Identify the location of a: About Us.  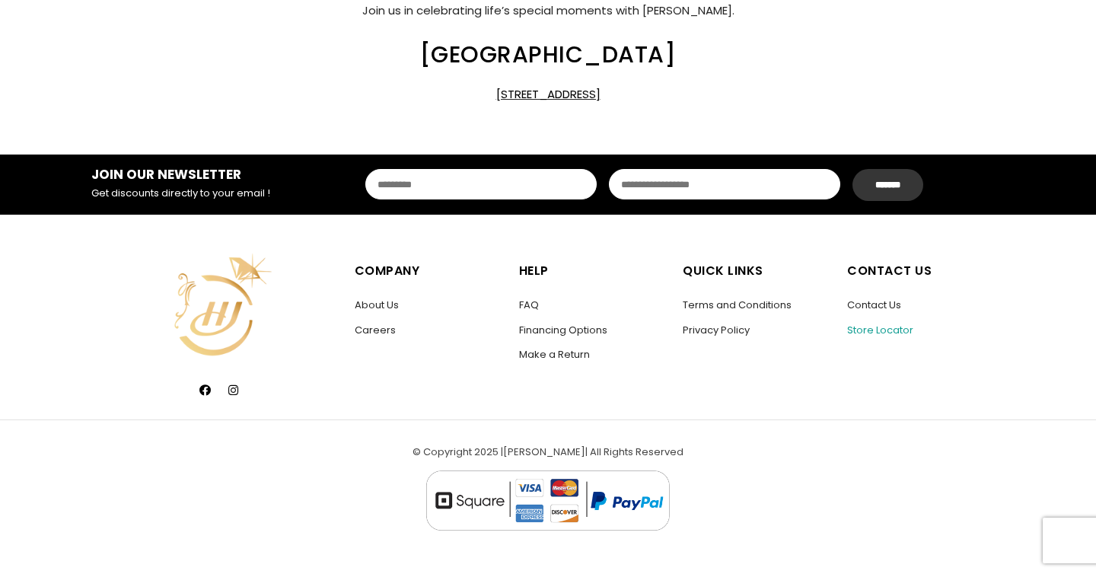
(377, 305).